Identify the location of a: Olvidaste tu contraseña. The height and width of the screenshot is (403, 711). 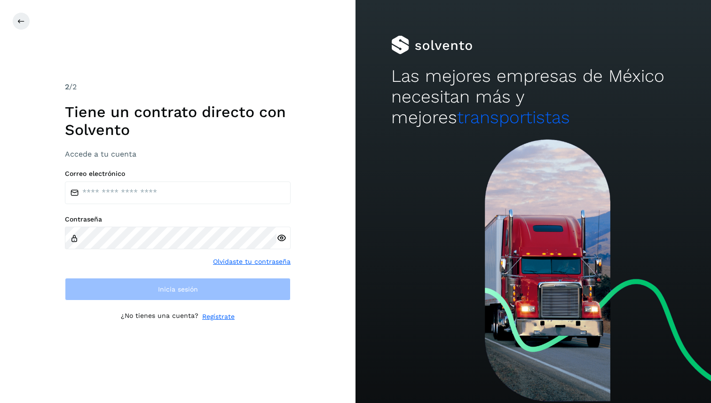
(252, 262).